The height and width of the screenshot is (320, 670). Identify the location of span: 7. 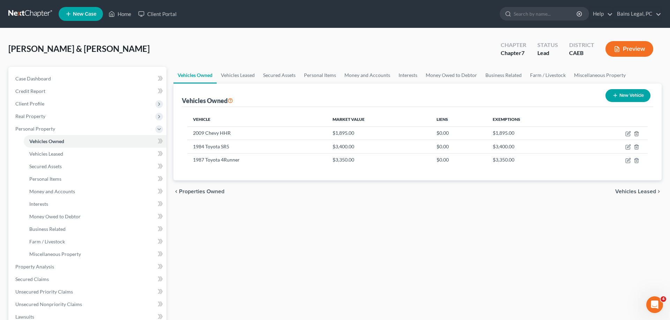
(522, 53).